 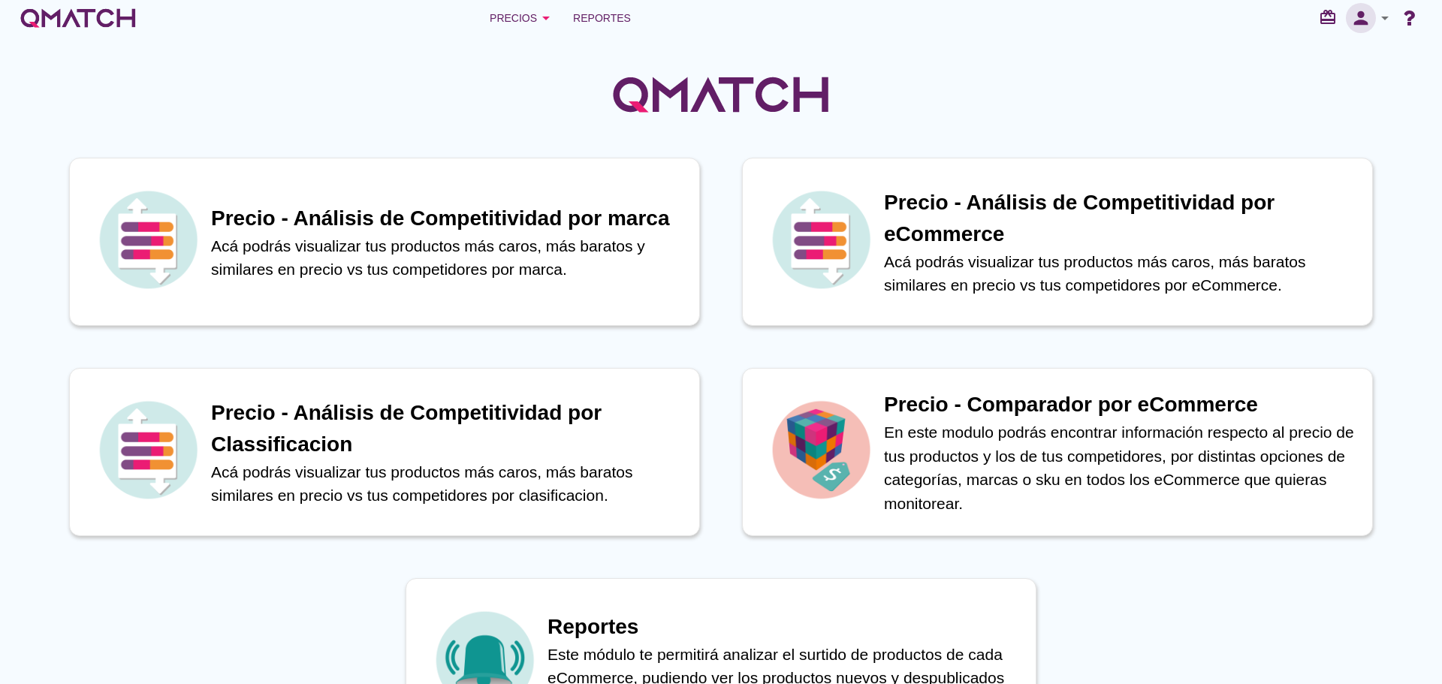 I want to click on a: iconPrecio - Análisis de Competitividad por ClassificacionAcá podrás visualizar tus productos más..., so click(x=385, y=452).